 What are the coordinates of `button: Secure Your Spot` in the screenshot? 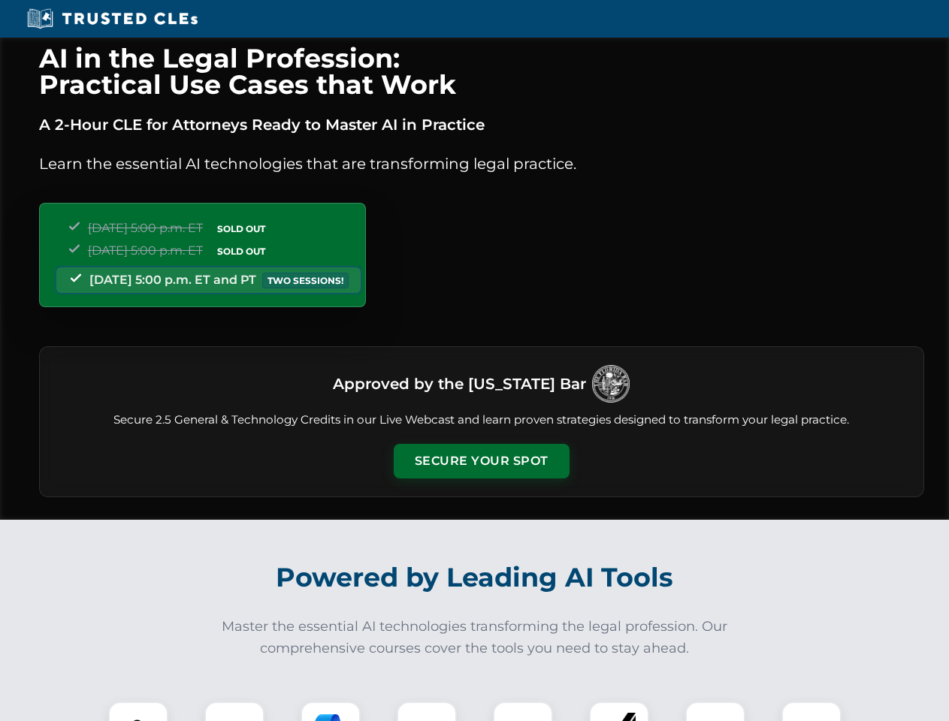 It's located at (482, 461).